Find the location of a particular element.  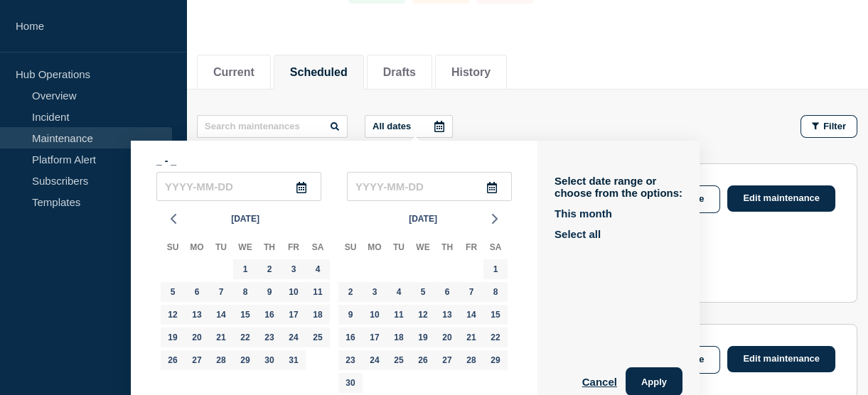

button: Select all is located at coordinates (577, 234).